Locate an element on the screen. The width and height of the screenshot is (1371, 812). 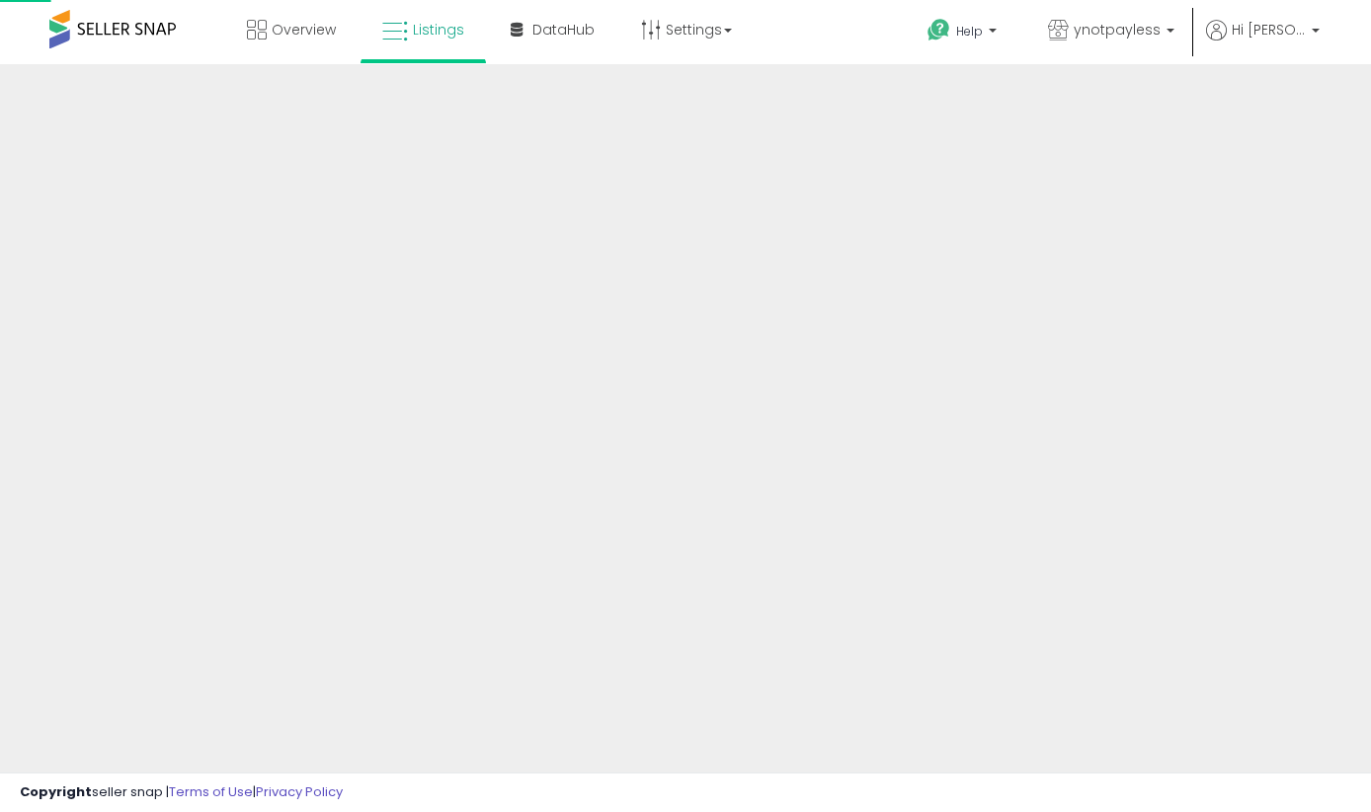
span: Listings is located at coordinates (438, 30).